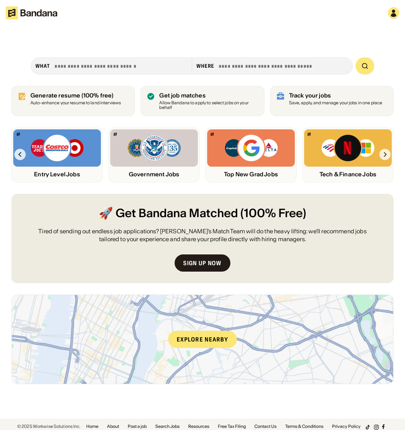 This screenshot has width=405, height=430. What do you see at coordinates (49, 426) in the screenshot?
I see `div: © 2025 Workwise Solutions Inc.` at bounding box center [49, 426].